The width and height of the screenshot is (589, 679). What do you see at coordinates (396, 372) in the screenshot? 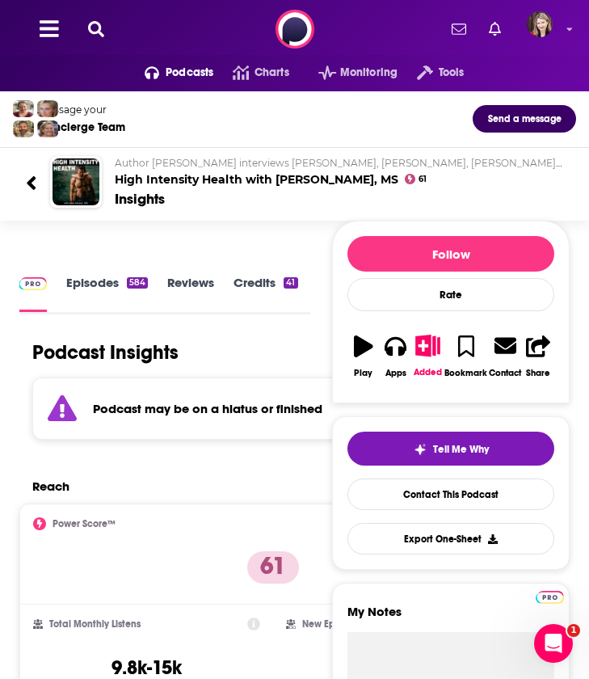
I see `div: Apps` at bounding box center [396, 372].